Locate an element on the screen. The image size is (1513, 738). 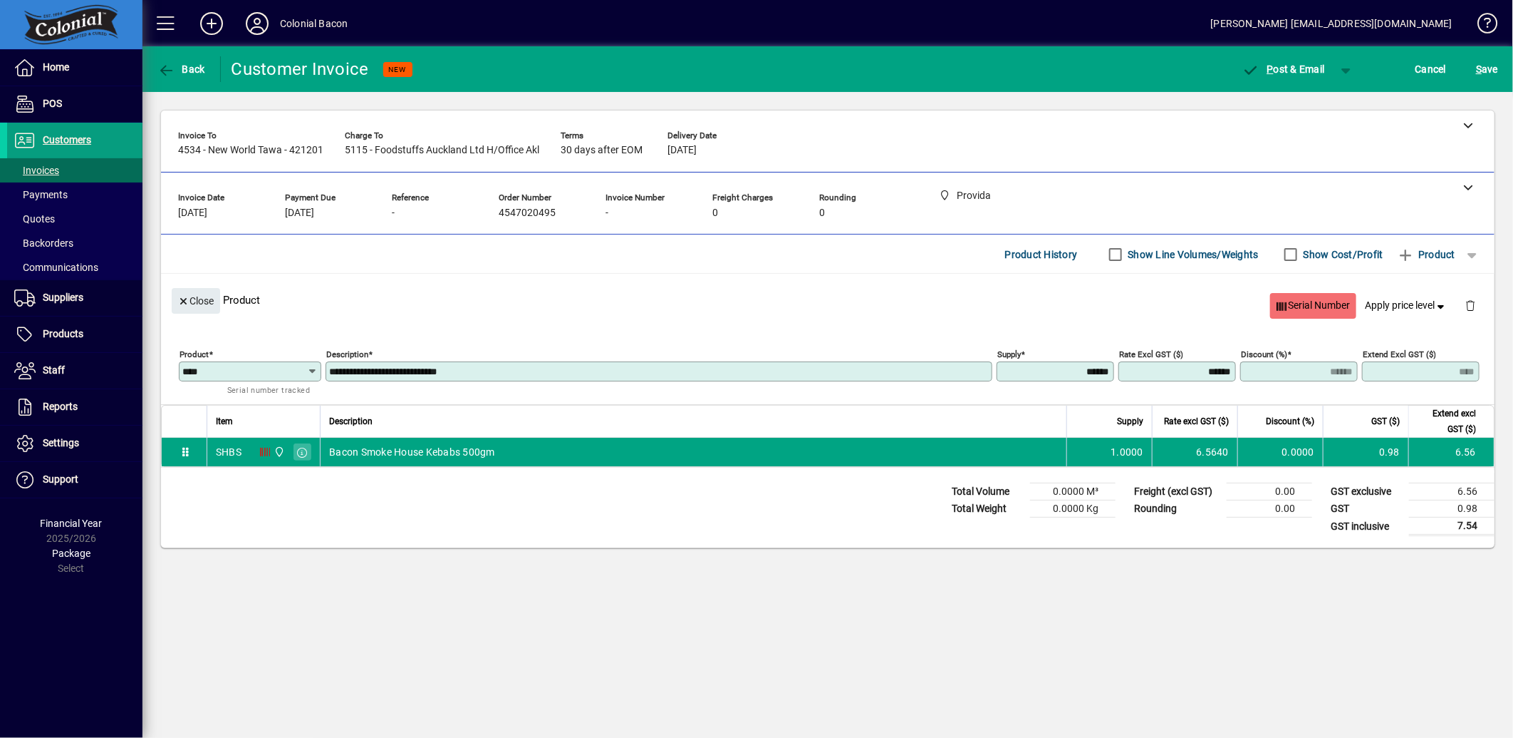
span: ost & Email is located at coordinates (1284, 69).